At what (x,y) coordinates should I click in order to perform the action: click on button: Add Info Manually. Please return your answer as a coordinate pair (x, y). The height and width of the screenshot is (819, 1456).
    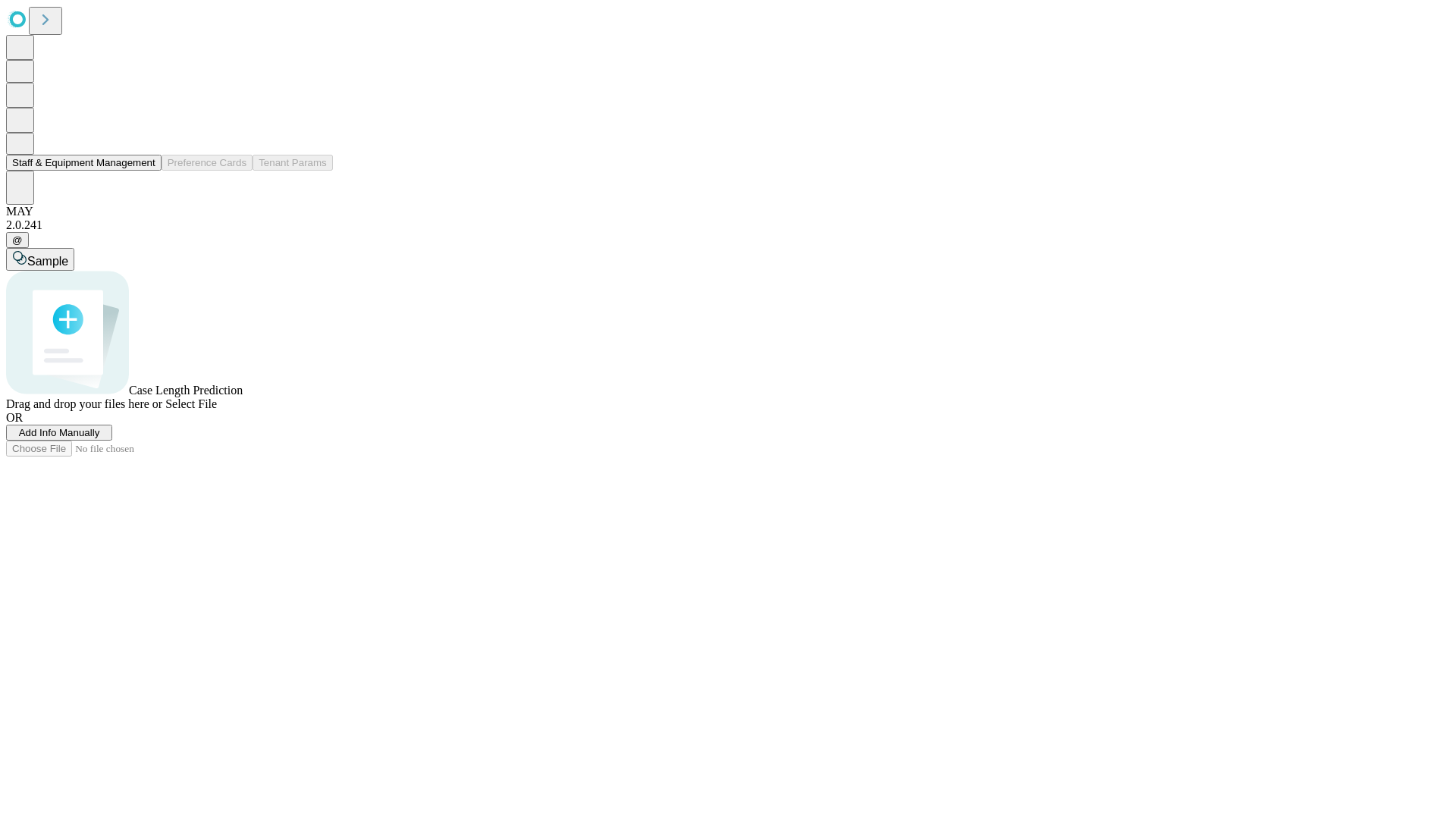
    Looking at the image, I should click on (59, 432).